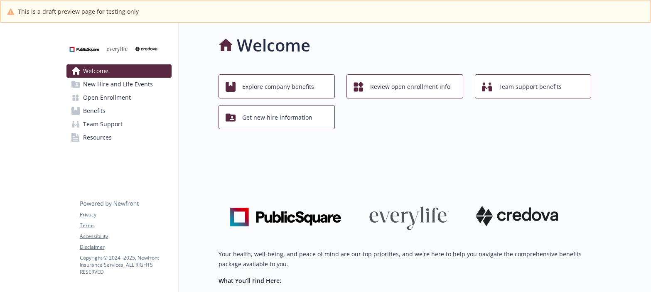 The height and width of the screenshot is (292, 651). Describe the element at coordinates (278, 87) in the screenshot. I see `span: Explore company benefits` at that location.